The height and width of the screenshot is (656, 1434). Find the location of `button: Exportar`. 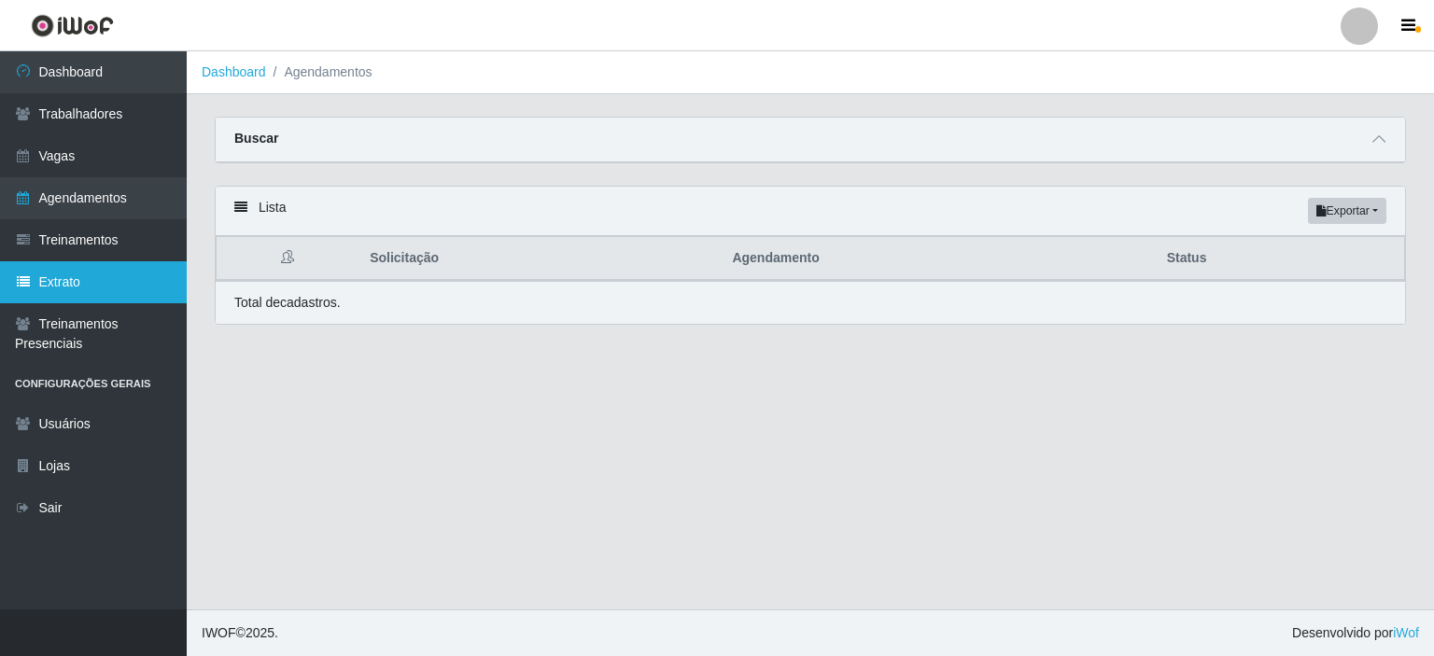

button: Exportar is located at coordinates (1347, 211).